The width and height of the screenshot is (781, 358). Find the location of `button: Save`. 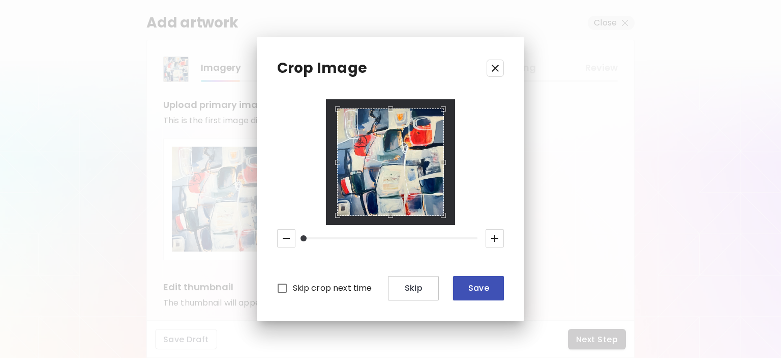

button: Save is located at coordinates (479, 288).